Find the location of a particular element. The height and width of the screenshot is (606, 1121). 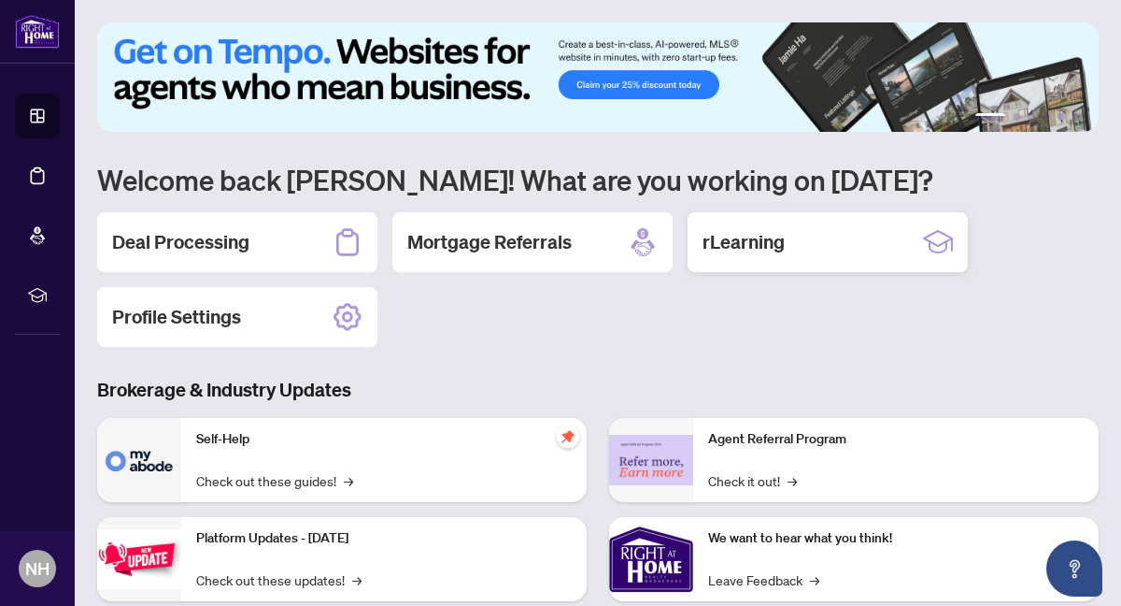

button: 5 is located at coordinates (1062, 117).